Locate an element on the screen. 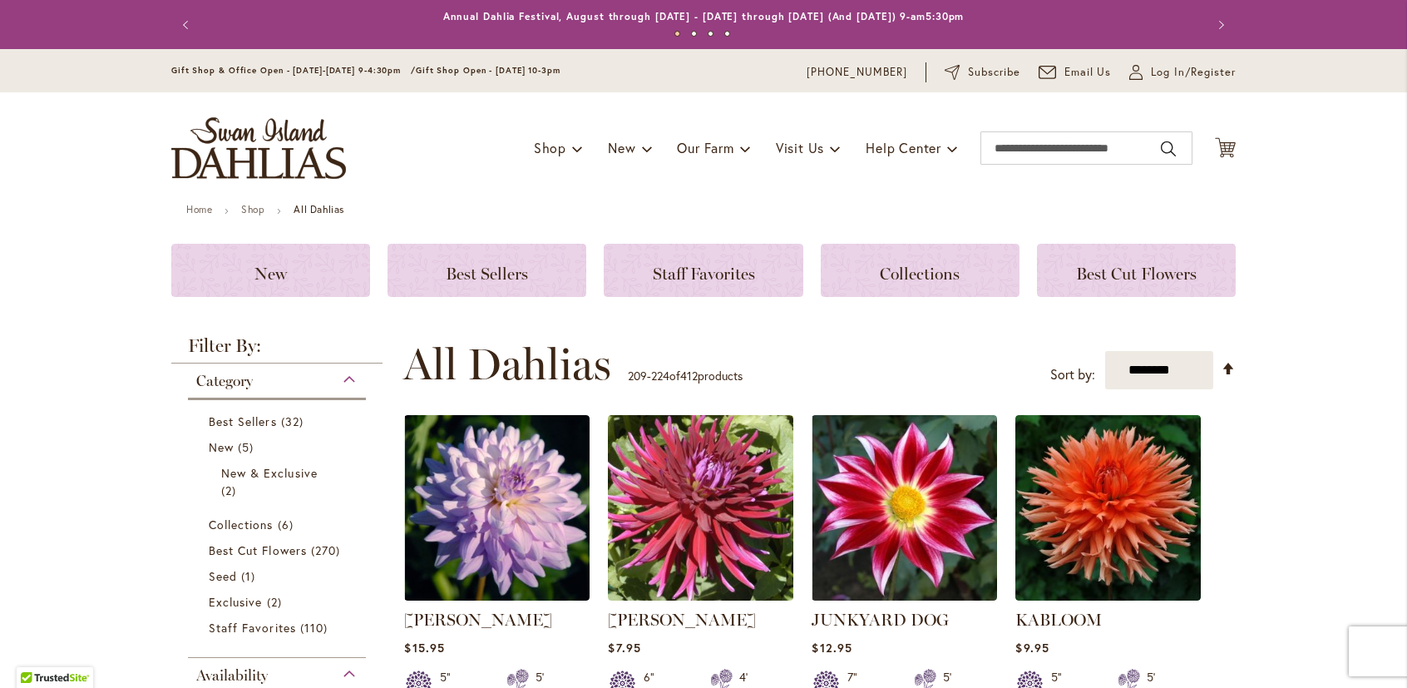  a: Email Us is located at coordinates (1075, 72).